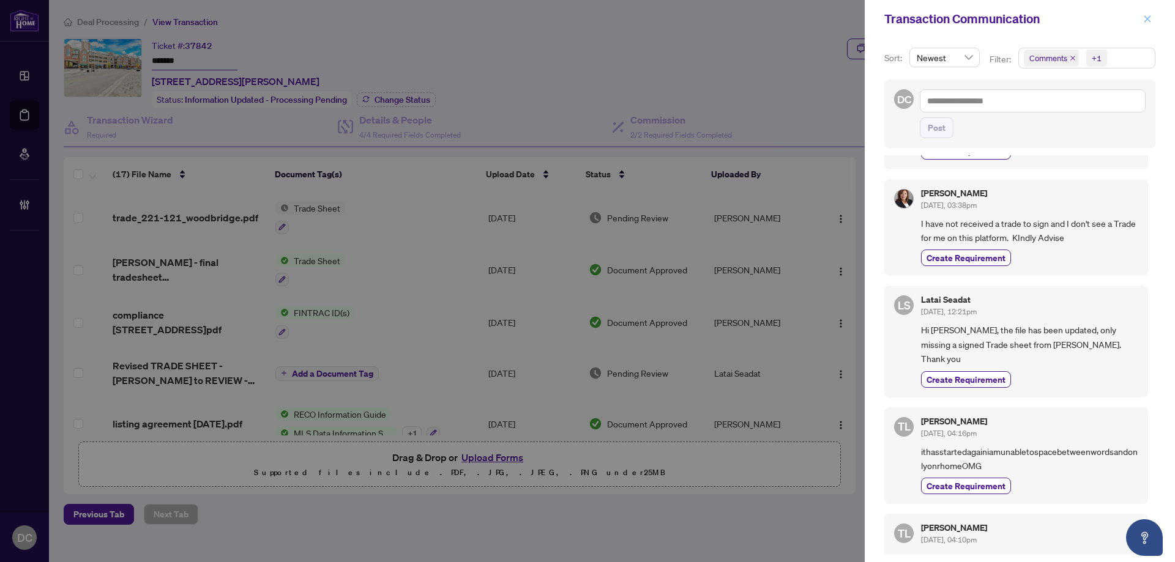 The width and height of the screenshot is (1175, 562). Describe the element at coordinates (944, 58) in the screenshot. I see `span: Newest` at that location.